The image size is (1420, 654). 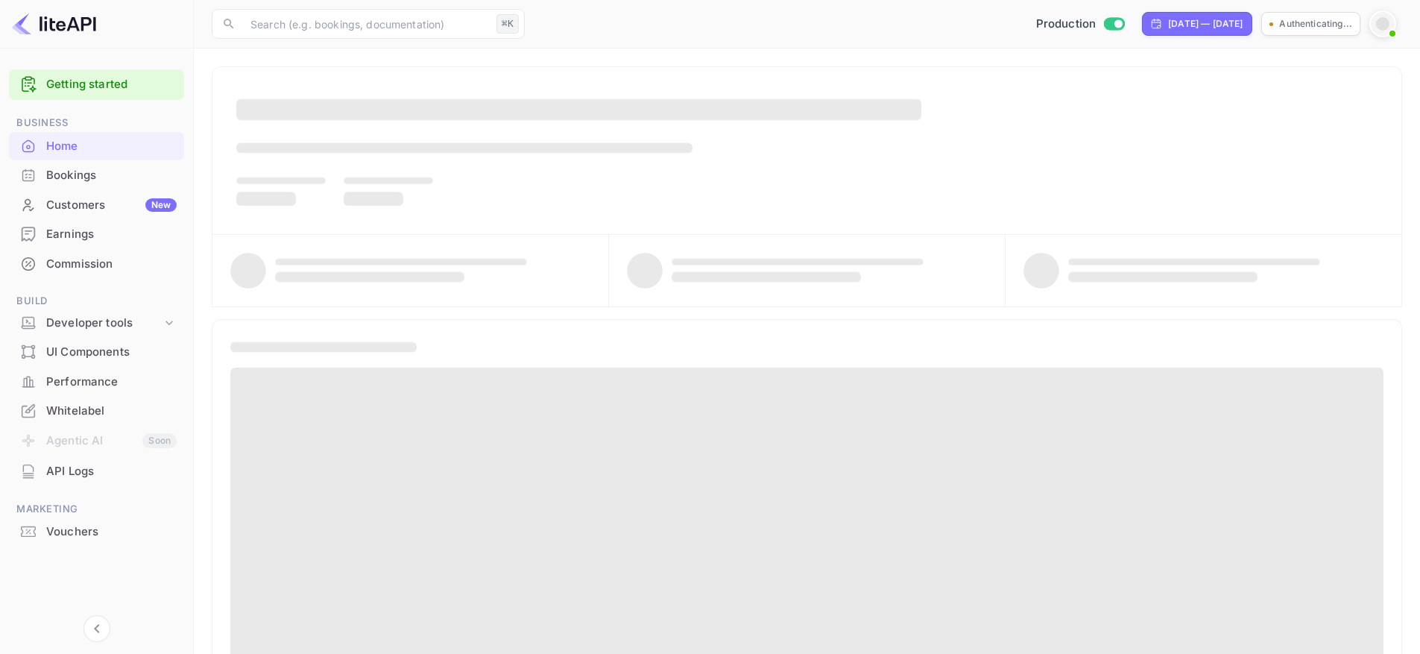 I want to click on div: Click to change the date range period, so click(x=1197, y=24).